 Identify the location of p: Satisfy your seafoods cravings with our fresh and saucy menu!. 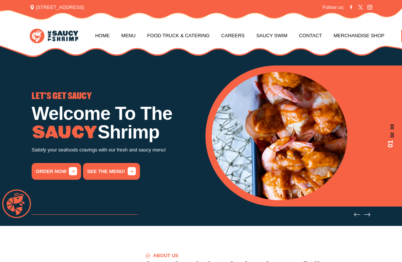
(114, 150).